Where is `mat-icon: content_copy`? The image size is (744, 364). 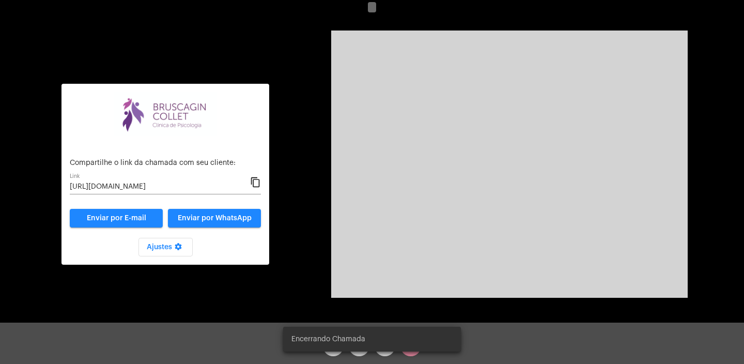 mat-icon: content_copy is located at coordinates (255, 182).